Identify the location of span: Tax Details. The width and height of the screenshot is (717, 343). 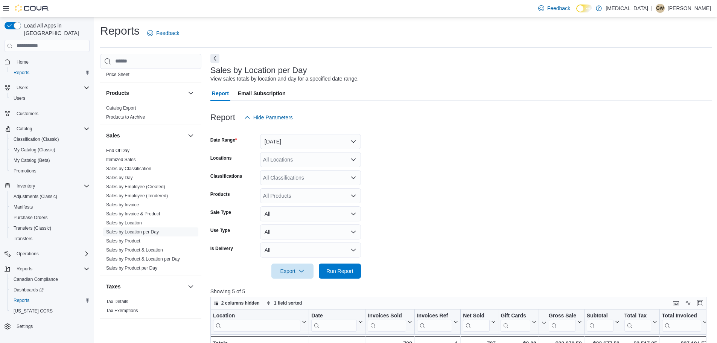
(117, 301).